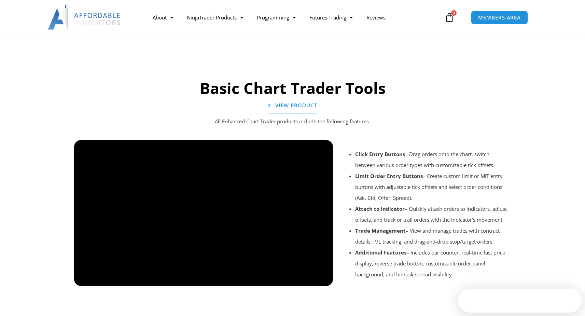 The image size is (585, 316). What do you see at coordinates (296, 105) in the screenshot?
I see `span: View Product` at bounding box center [296, 105].